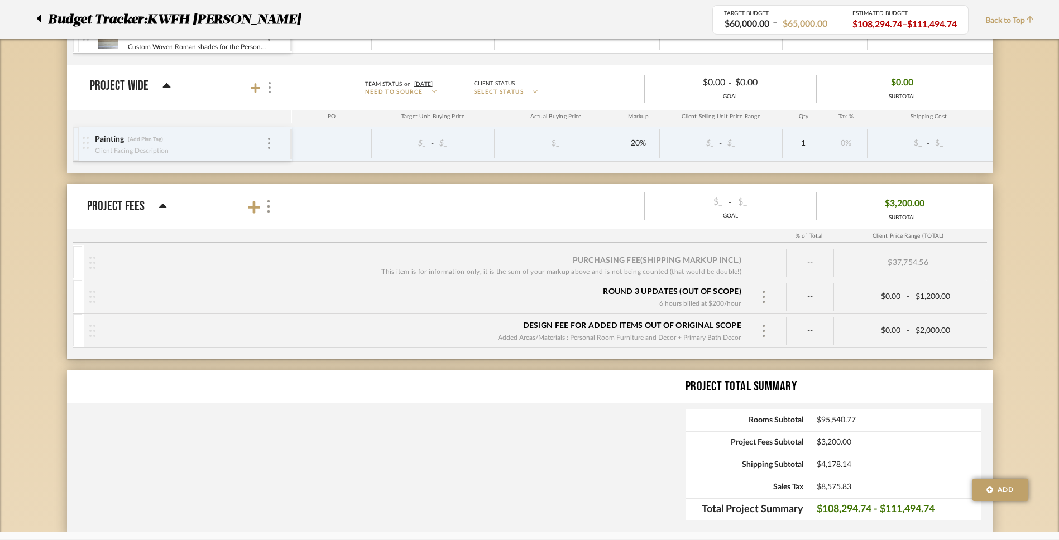  I want to click on div: Project WideTeam StatusonNeed to SourceClient StatusSELECT STATUS$0.00-$0.00GOAL$0.00SUBTOTAL, so click(532, 141).